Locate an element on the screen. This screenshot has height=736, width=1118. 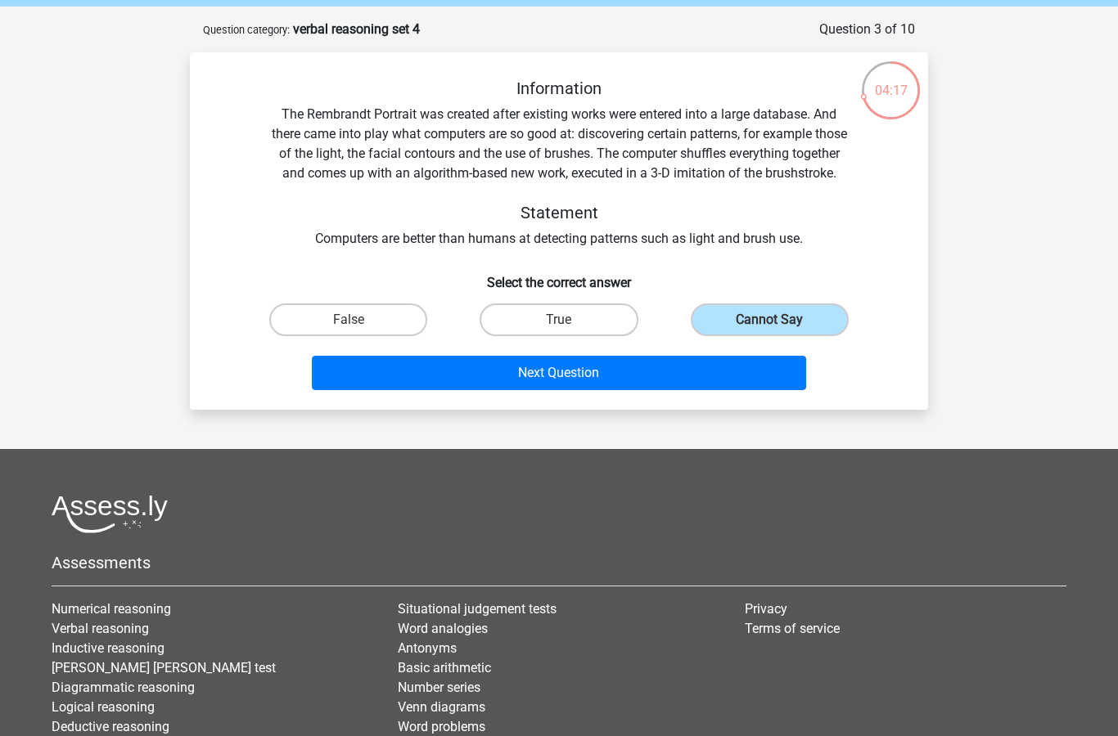
label: Cannot Say is located at coordinates (769, 320).